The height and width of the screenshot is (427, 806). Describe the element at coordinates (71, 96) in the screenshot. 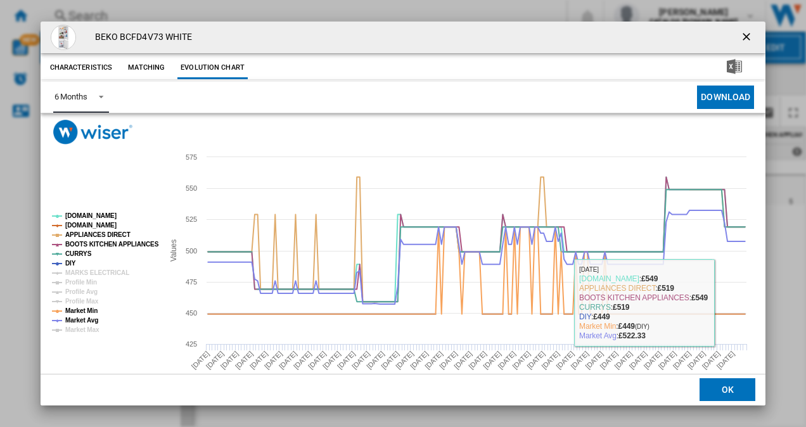

I see `div: 6 Months` at that location.